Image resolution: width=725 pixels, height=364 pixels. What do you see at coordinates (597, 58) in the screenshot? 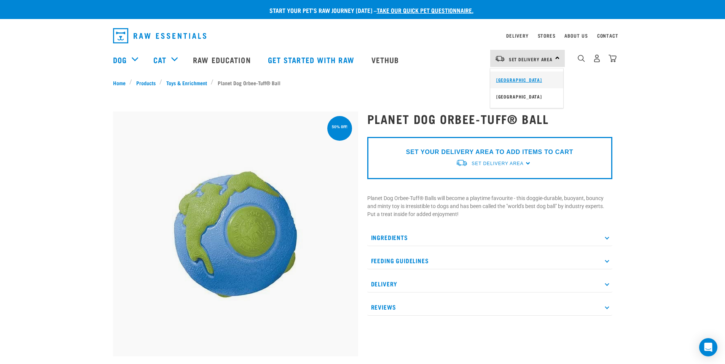
I see `img: user.png` at bounding box center [597, 58].